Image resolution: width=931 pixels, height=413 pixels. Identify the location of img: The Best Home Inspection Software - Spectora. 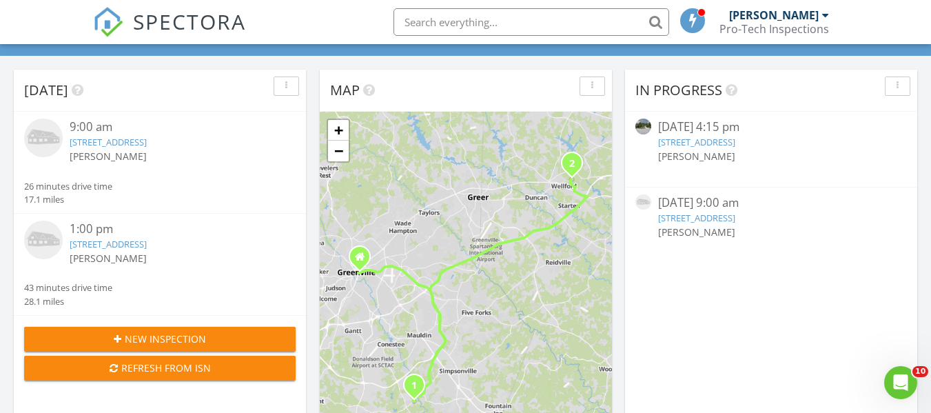
(108, 22).